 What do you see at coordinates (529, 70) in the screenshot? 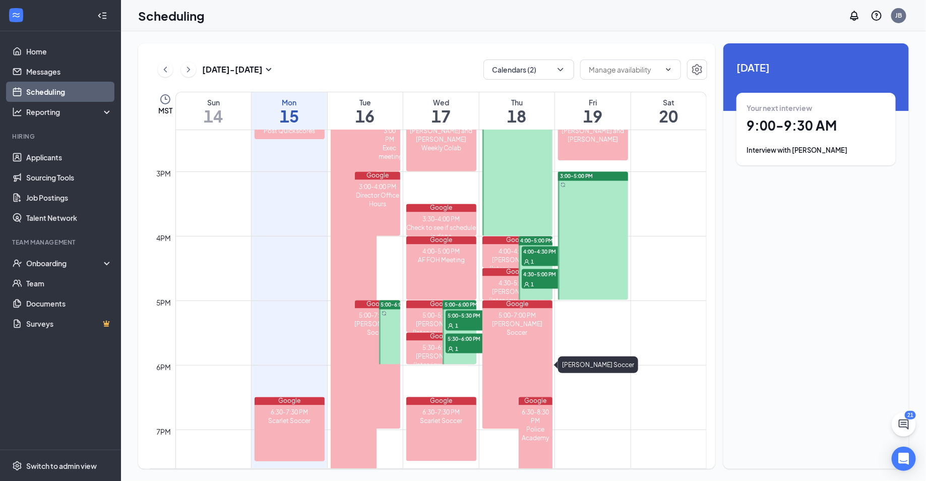
I see `button: Calendars (2)ChevronDown` at bounding box center [529, 70].